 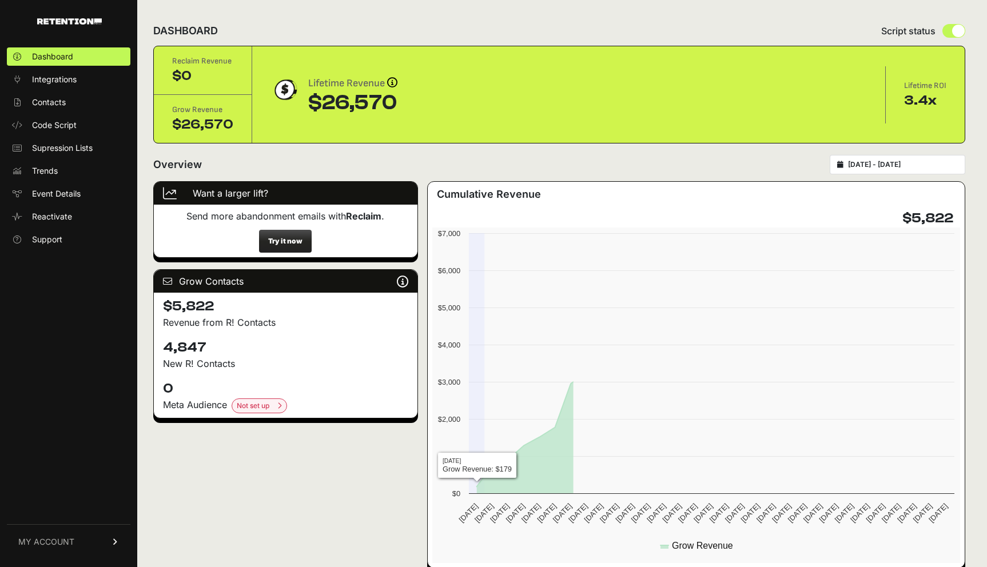 I want to click on a: Code Script, so click(x=69, y=125).